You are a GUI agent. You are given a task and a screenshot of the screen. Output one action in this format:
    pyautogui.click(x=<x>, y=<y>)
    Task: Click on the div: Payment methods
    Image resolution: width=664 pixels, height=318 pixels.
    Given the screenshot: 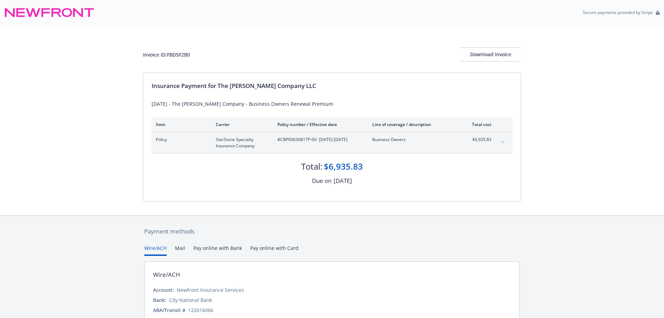 What is the action you would take?
    pyautogui.click(x=332, y=231)
    